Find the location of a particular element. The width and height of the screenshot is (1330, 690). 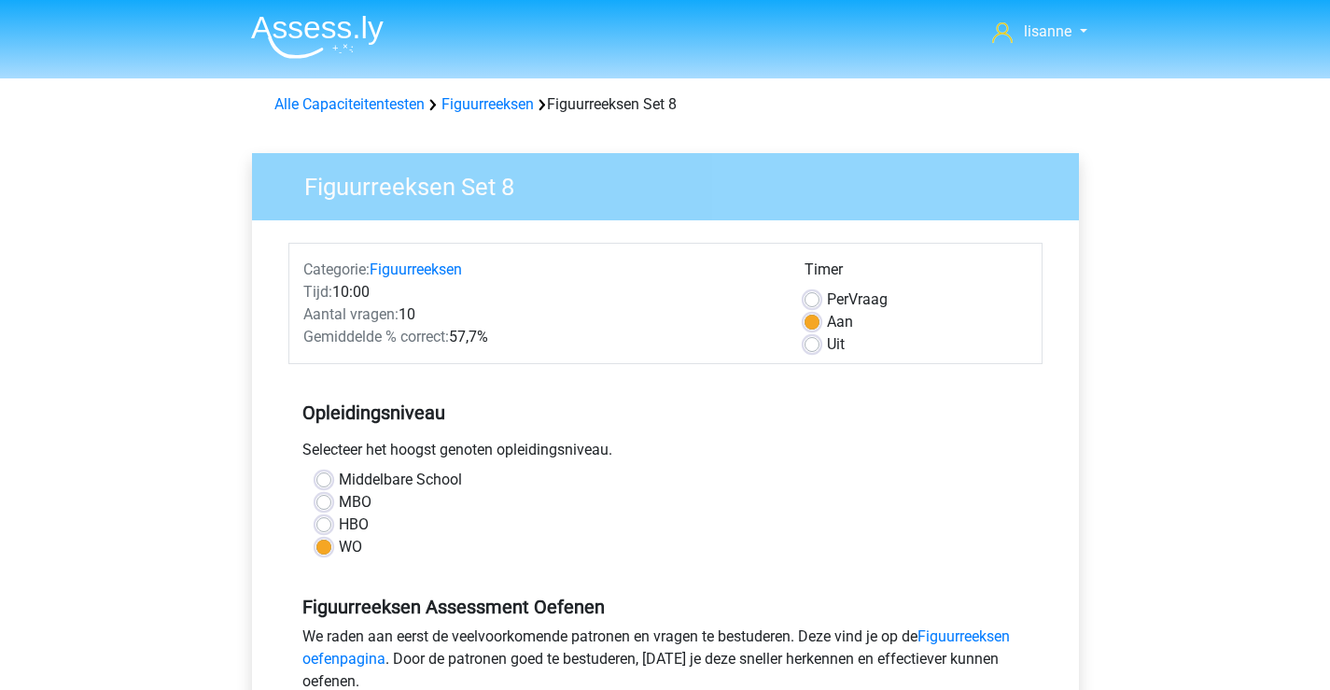

span: Per is located at coordinates (837, 299).